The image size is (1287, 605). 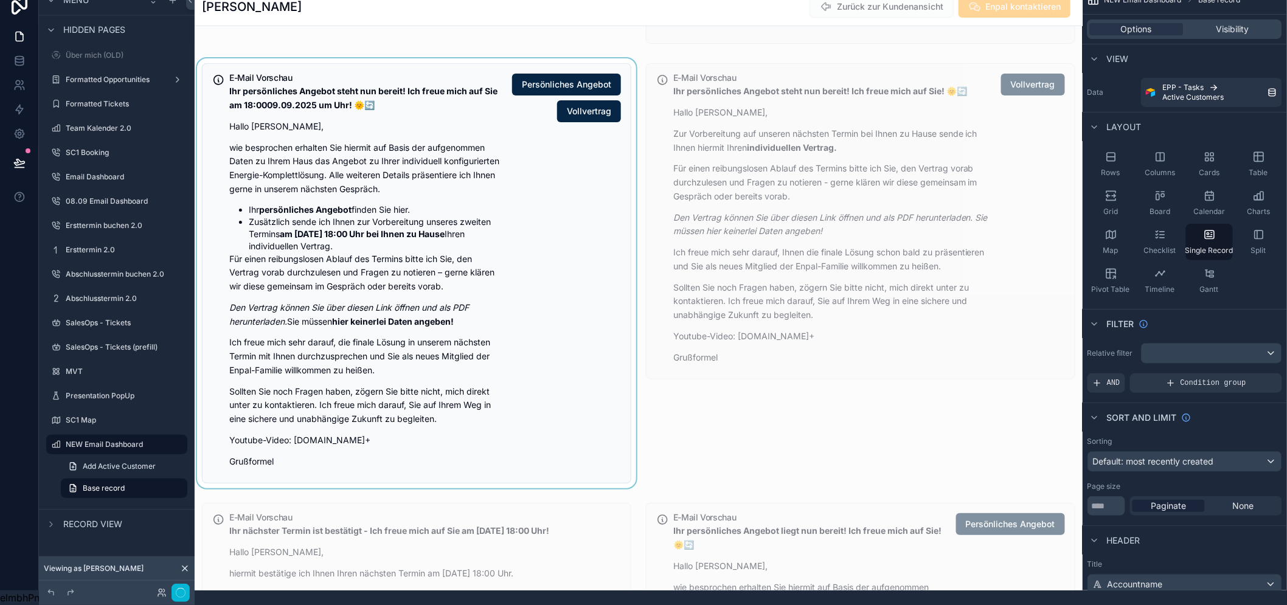 I want to click on button: Calendar, so click(x=1209, y=203).